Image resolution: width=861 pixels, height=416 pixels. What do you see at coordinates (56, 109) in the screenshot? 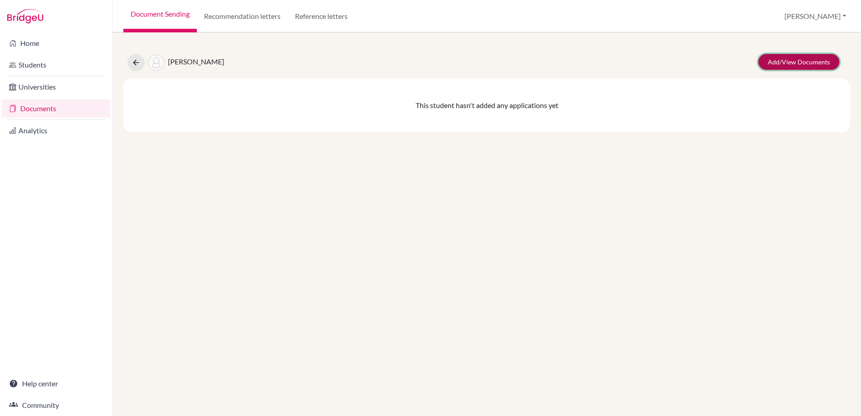
I see `a: Documents` at bounding box center [56, 109].